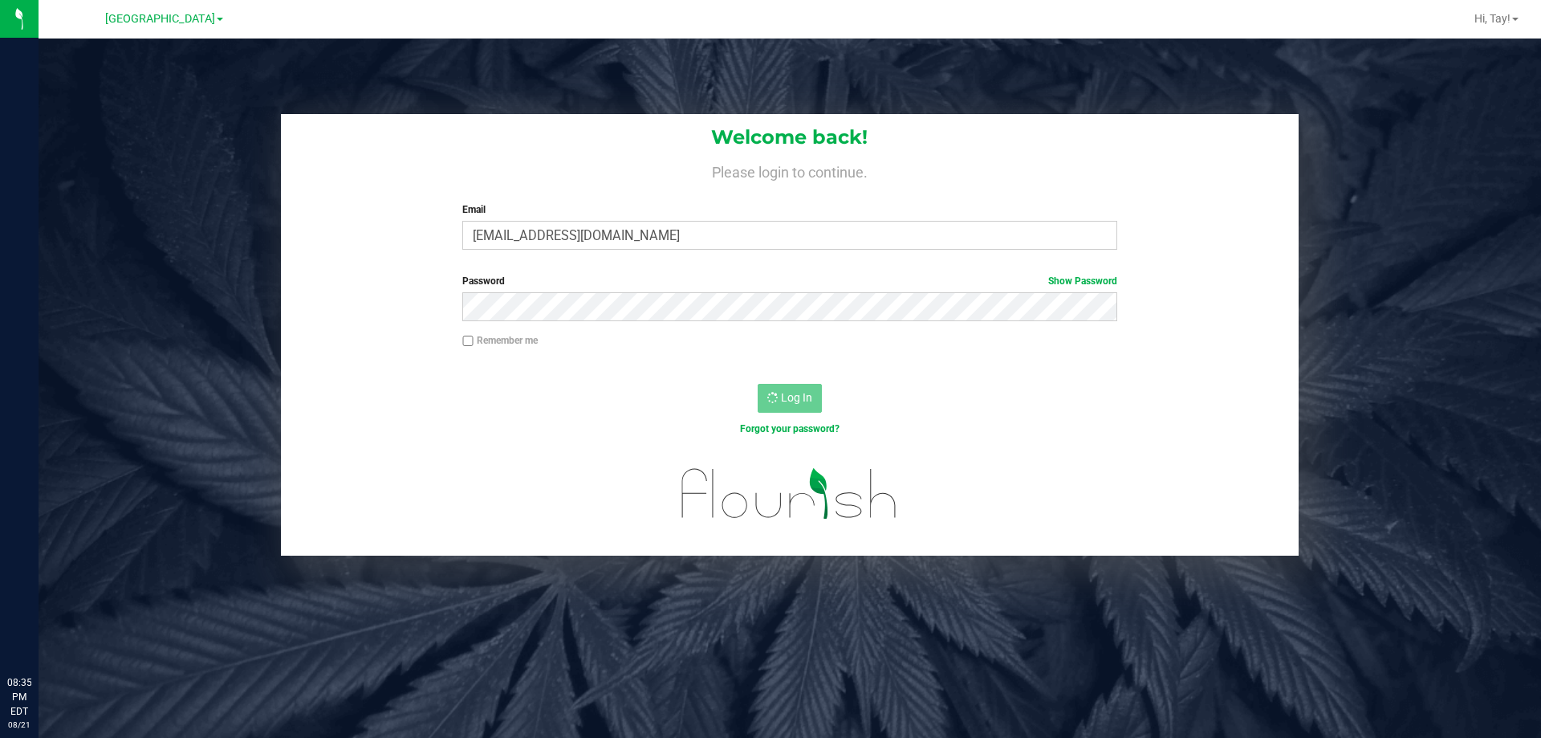  I want to click on h4: Please login to continue., so click(790, 170).